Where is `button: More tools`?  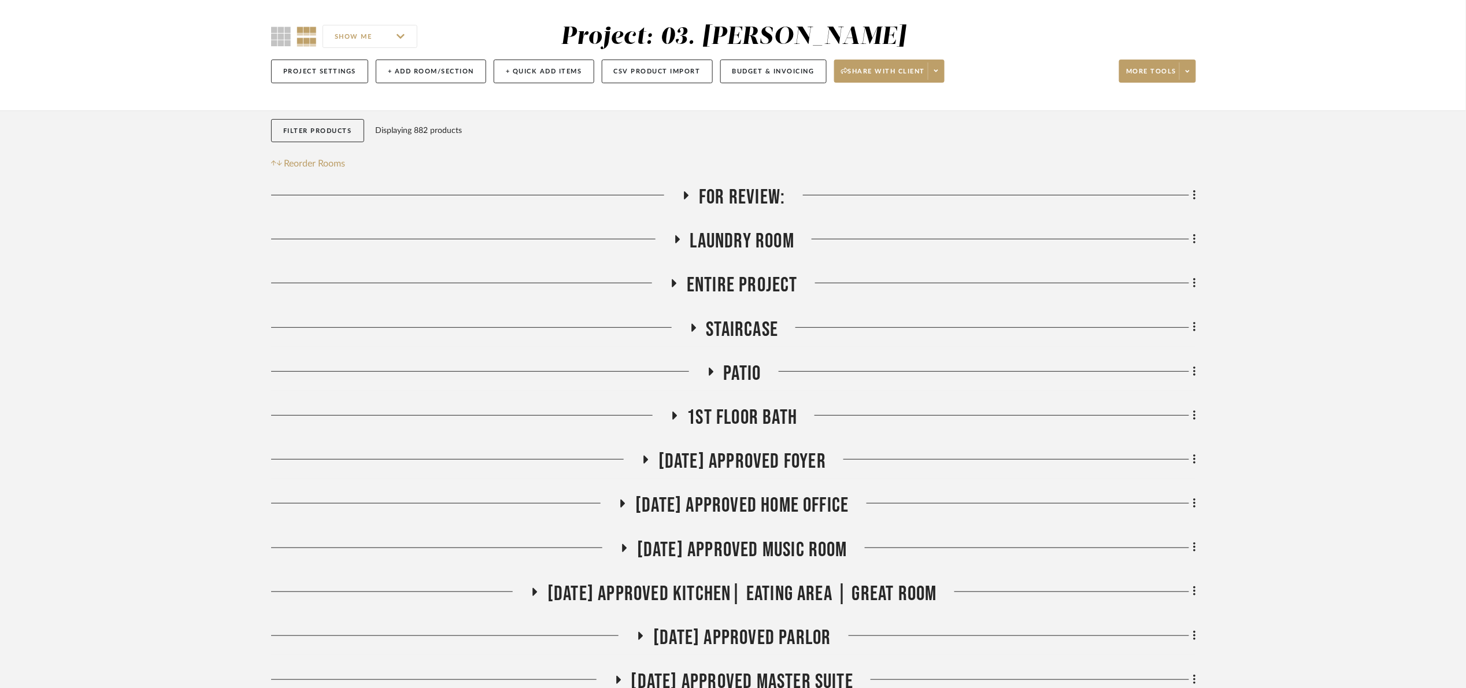
button: More tools is located at coordinates (1157, 71).